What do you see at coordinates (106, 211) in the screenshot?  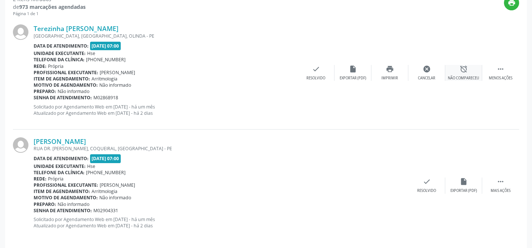 I see `span: M02904331` at bounding box center [106, 211].